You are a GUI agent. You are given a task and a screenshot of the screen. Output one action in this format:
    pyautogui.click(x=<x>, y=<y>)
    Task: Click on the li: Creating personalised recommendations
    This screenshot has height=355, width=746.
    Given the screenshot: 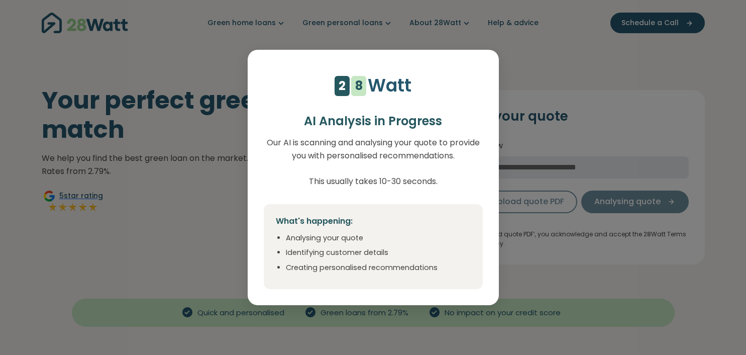 What is the action you would take?
    pyautogui.click(x=378, y=268)
    